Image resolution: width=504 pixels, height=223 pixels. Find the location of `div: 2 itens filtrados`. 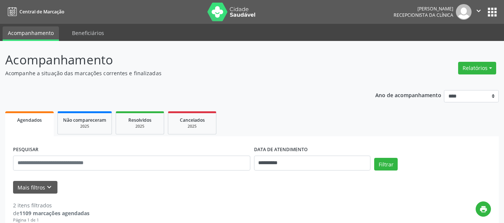

div: 2 itens filtrados is located at coordinates (51, 206).